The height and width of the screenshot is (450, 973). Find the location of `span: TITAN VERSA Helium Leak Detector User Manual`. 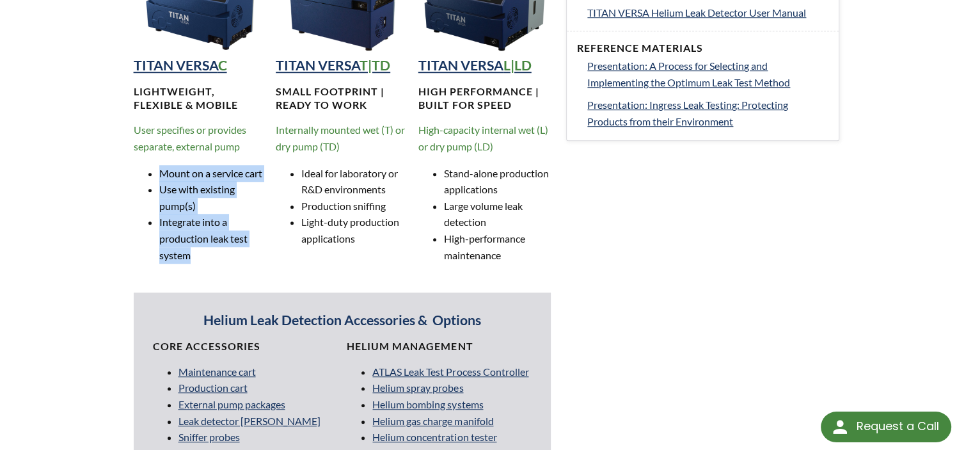

span: TITAN VERSA Helium Leak Detector User Manual is located at coordinates (697, 12).